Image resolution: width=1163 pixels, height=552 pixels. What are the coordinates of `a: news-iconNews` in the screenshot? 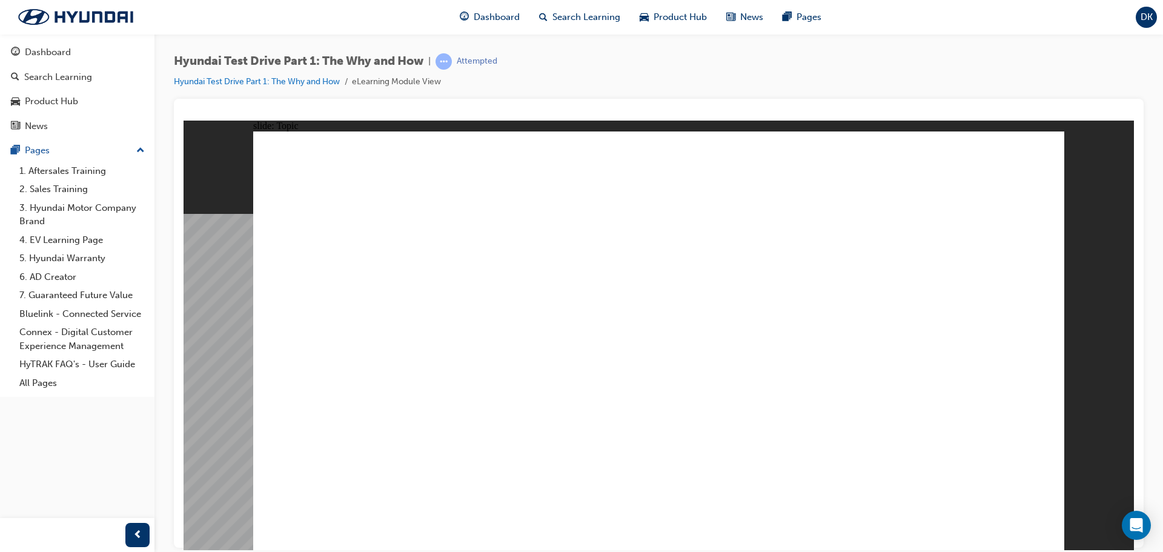 It's located at (744, 17).